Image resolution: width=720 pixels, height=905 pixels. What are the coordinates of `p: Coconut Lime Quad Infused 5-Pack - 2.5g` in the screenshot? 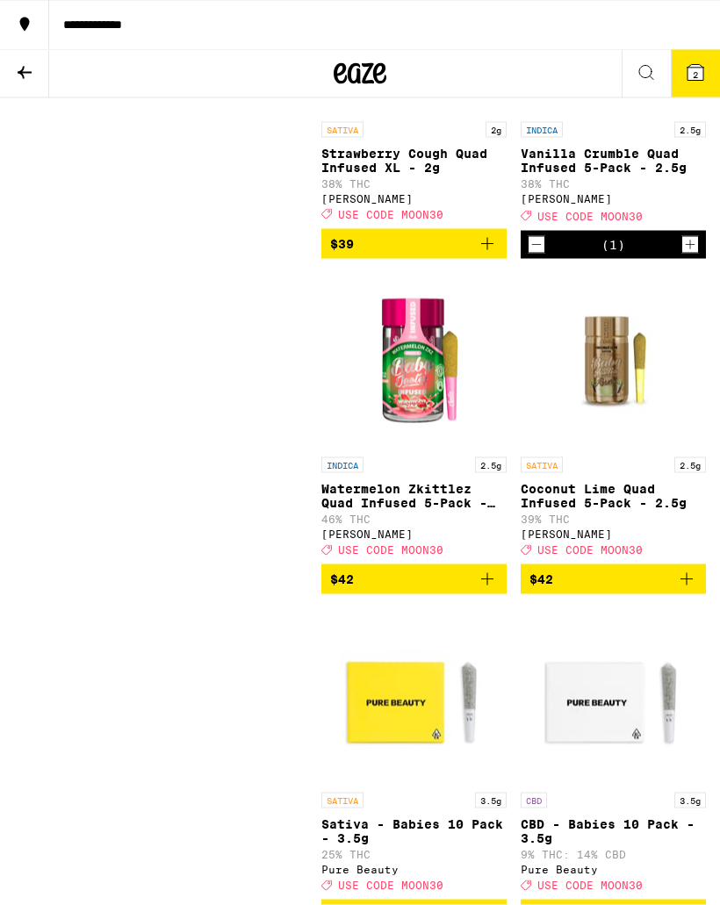 It's located at (613, 496).